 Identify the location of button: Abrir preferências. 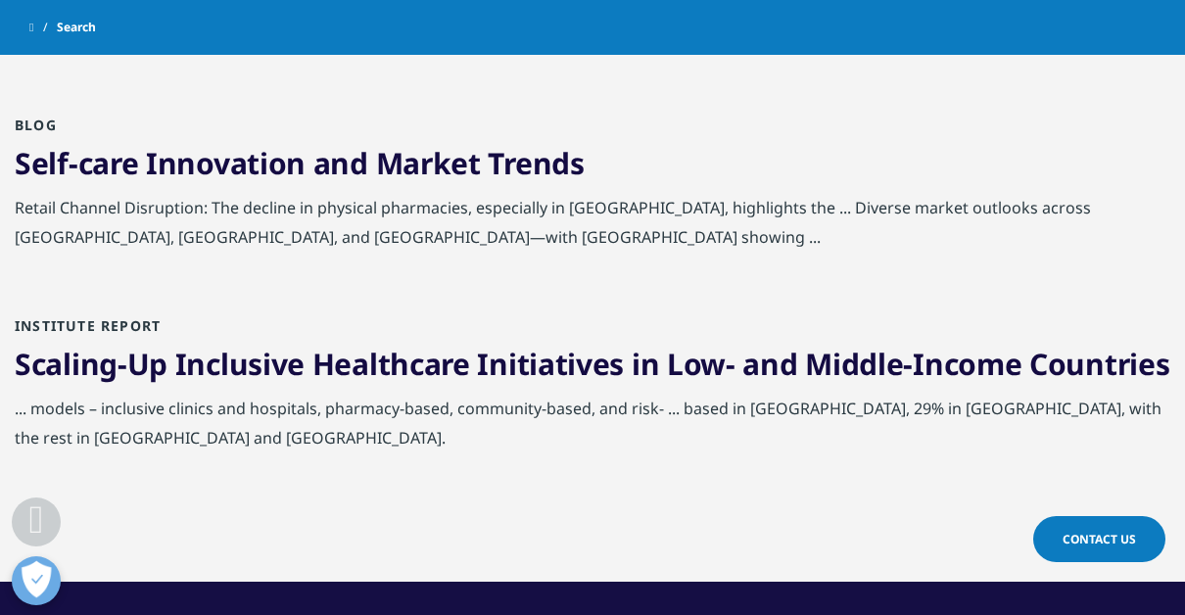
(36, 581).